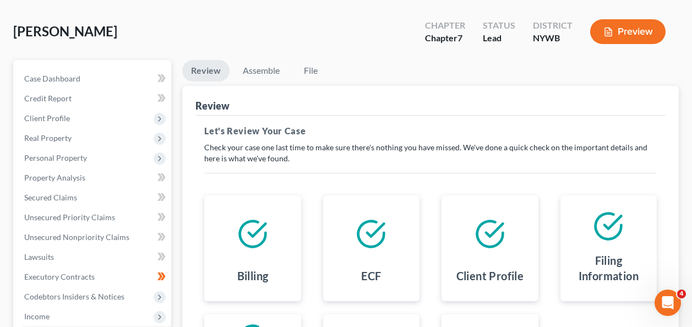 The image size is (692, 327). I want to click on span: Lawsuits, so click(39, 256).